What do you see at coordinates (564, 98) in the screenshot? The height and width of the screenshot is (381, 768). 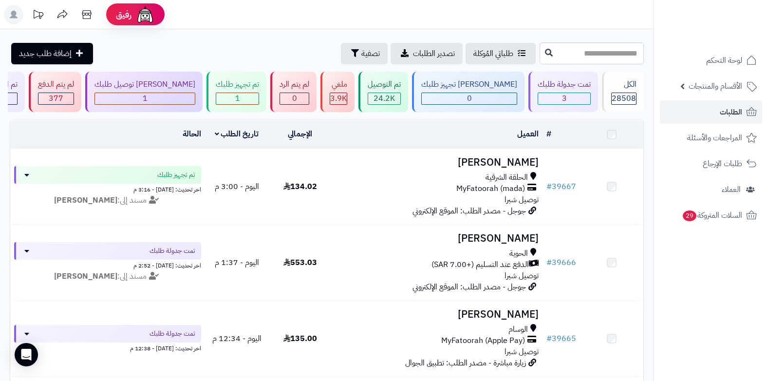 I see `span: 3` at bounding box center [564, 98].